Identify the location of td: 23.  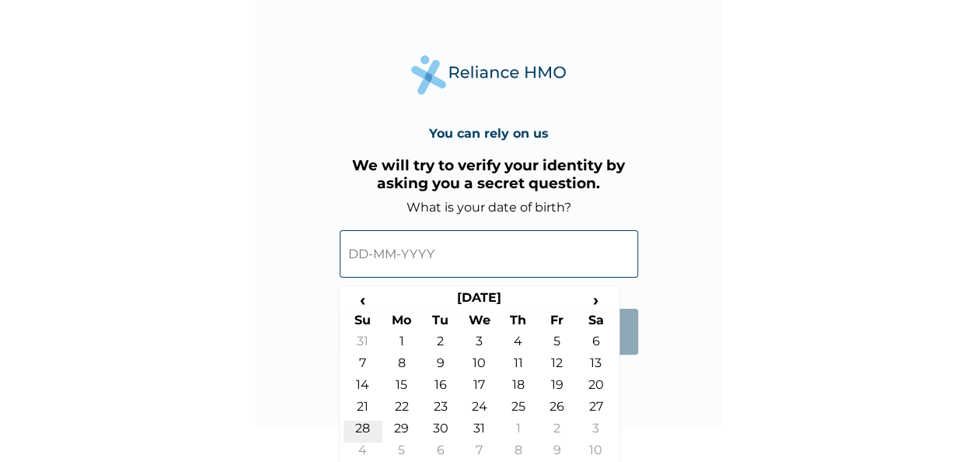
(441, 410).